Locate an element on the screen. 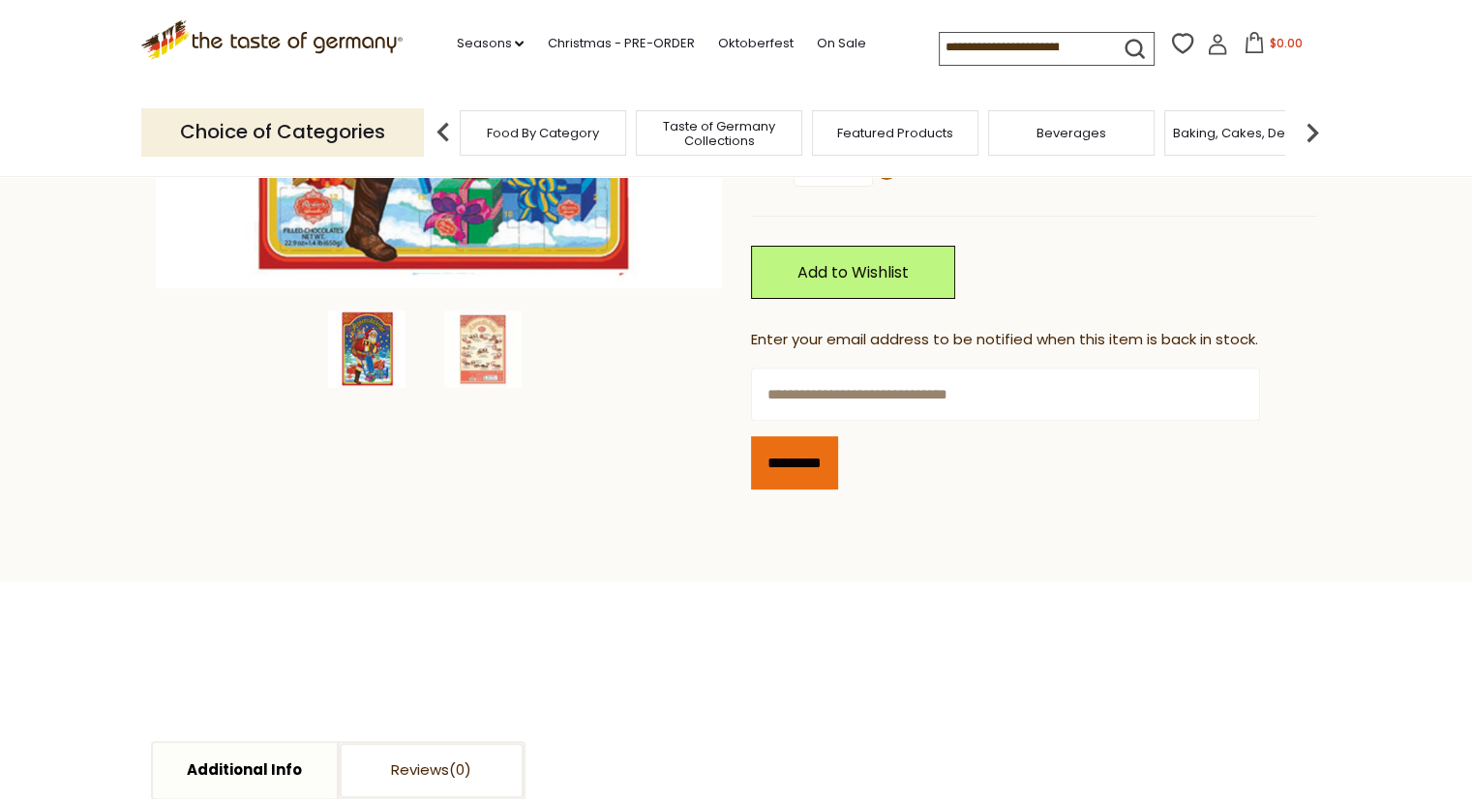 Image resolution: width=1472 pixels, height=799 pixels. span: $0.00 is located at coordinates (1285, 43).